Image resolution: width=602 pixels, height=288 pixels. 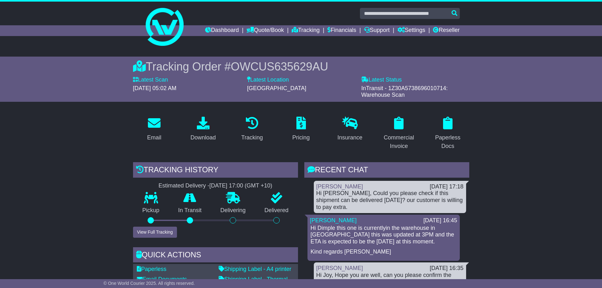 What do you see at coordinates (216, 186) in the screenshot?
I see `div: Estimated Delivery -` at bounding box center [216, 186].